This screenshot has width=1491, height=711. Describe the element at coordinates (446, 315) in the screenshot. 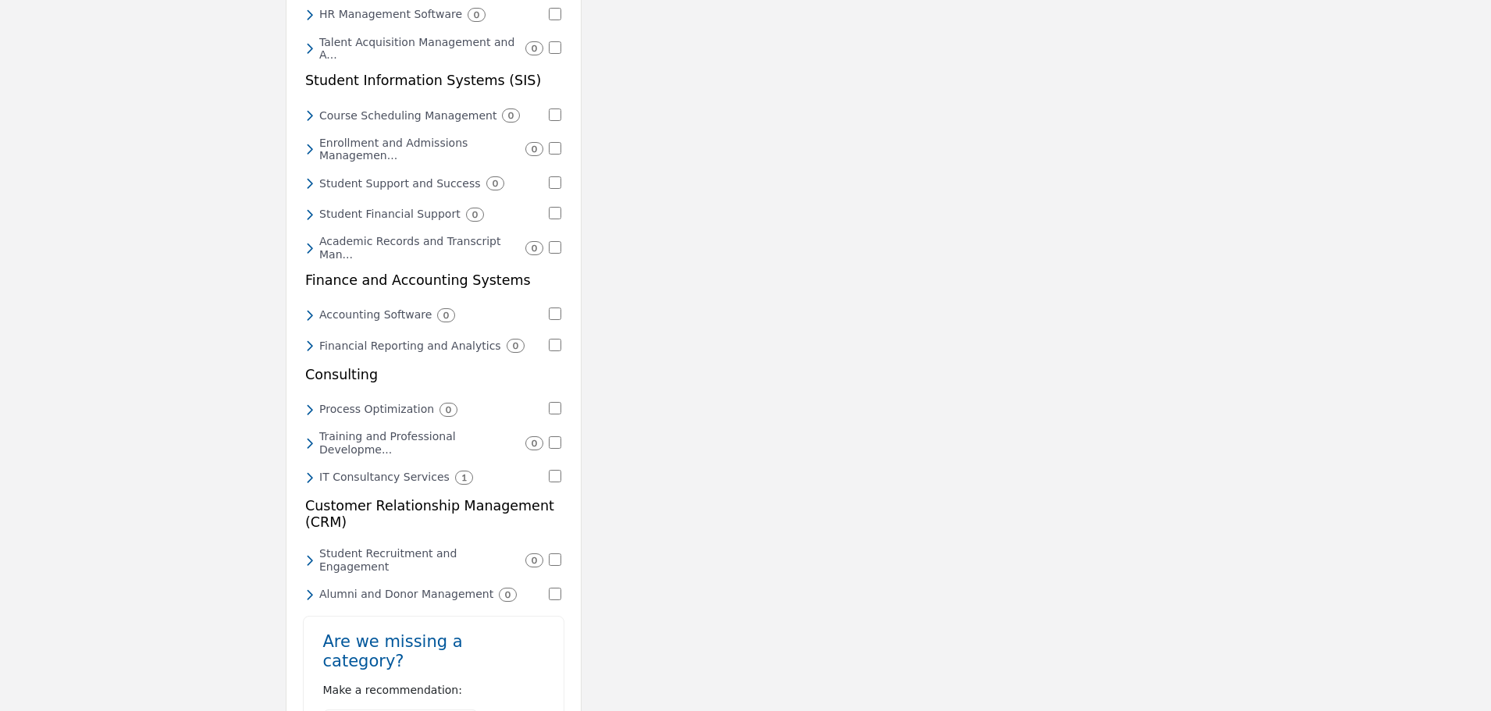

I see `div: 0 Results For Accounting Software` at that location.